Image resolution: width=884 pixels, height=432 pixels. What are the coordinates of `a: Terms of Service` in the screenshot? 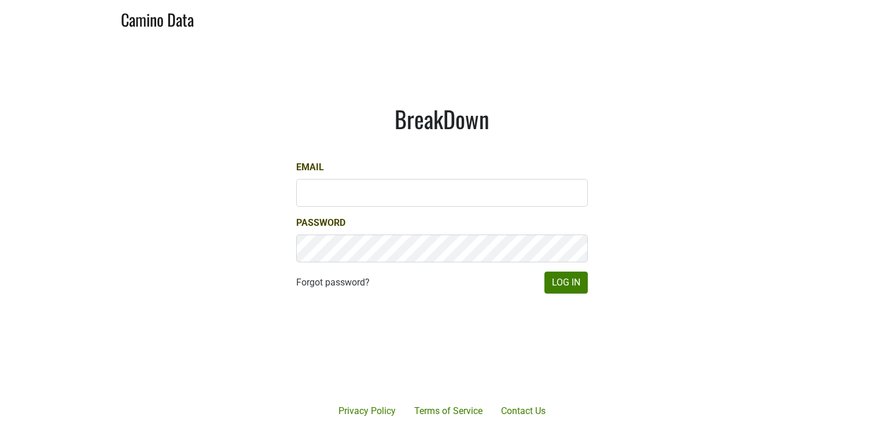 It's located at (448, 411).